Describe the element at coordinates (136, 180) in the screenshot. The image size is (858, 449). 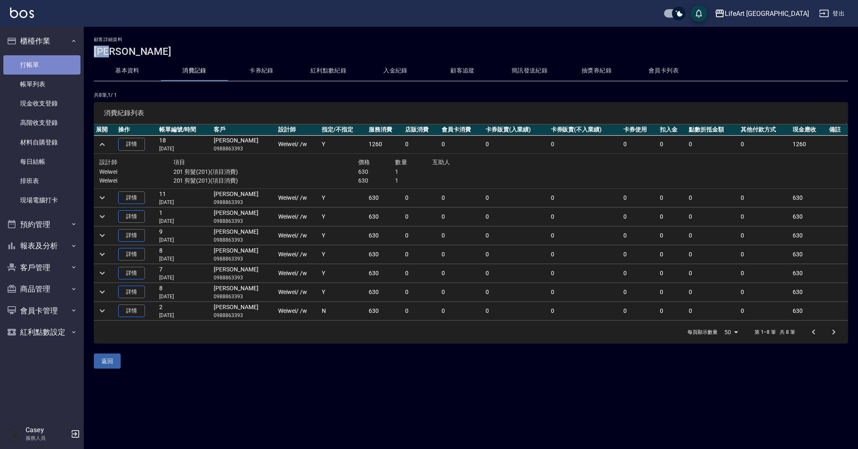
I see `p: Weiwei` at that location.